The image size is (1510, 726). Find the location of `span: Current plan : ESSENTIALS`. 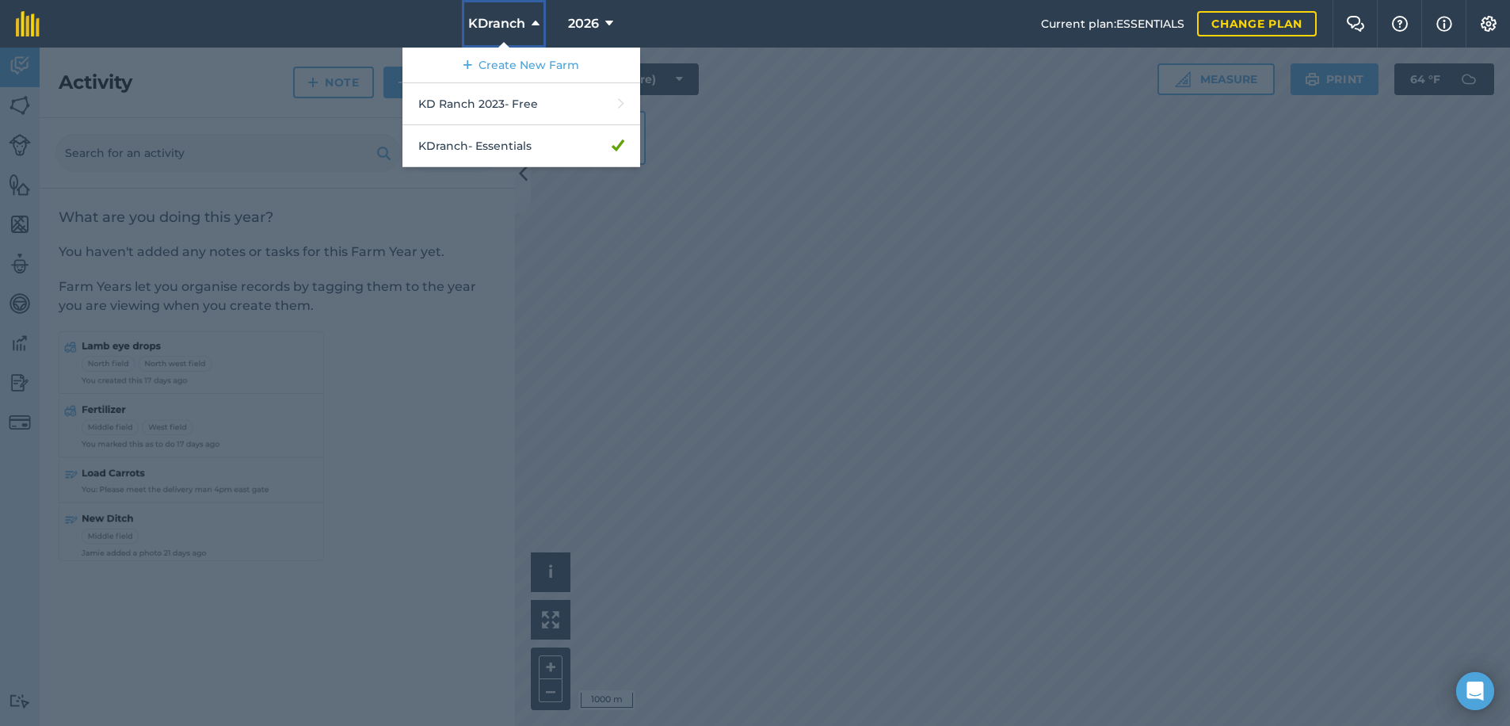

span: Current plan : ESSENTIALS is located at coordinates (1112, 24).